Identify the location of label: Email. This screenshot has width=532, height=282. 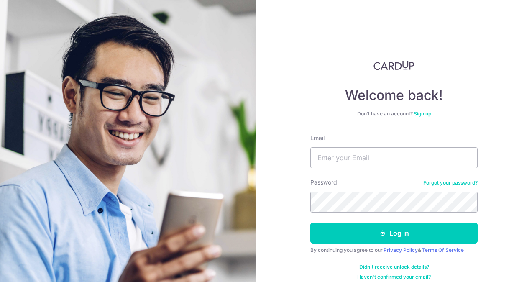
(317, 138).